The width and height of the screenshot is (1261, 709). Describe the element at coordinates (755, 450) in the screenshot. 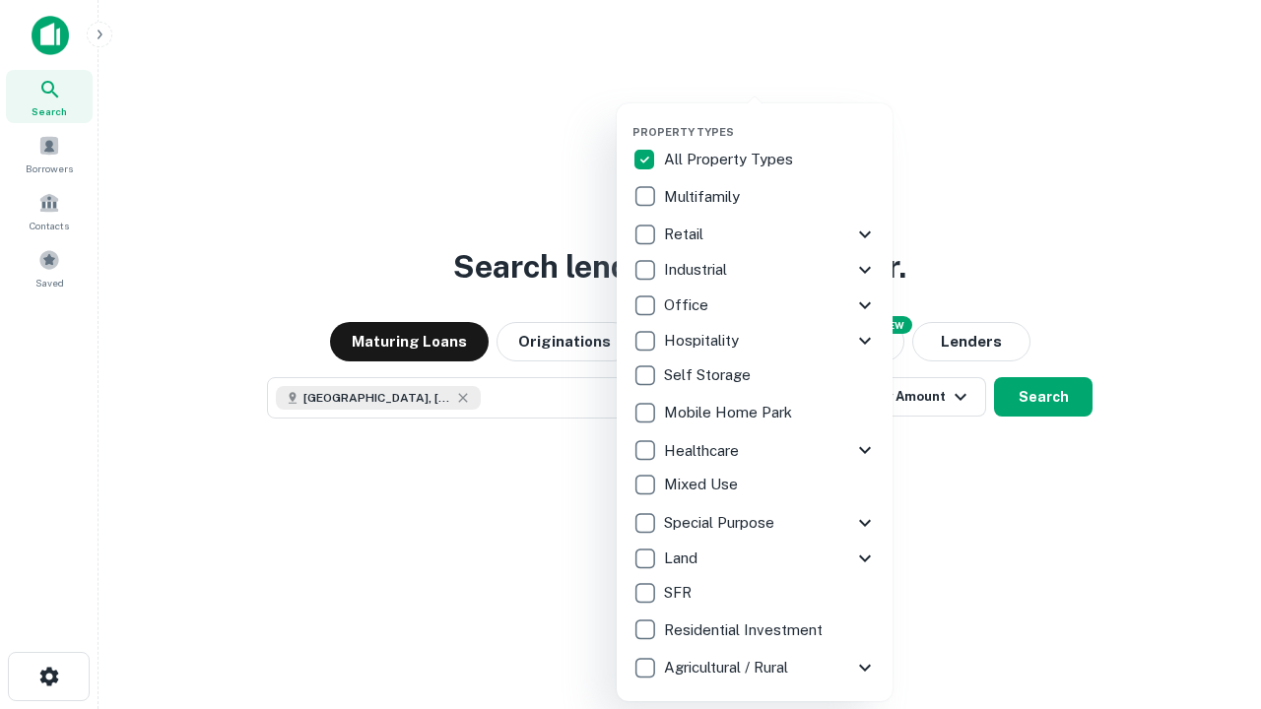

I see `div: Healthcare` at that location.